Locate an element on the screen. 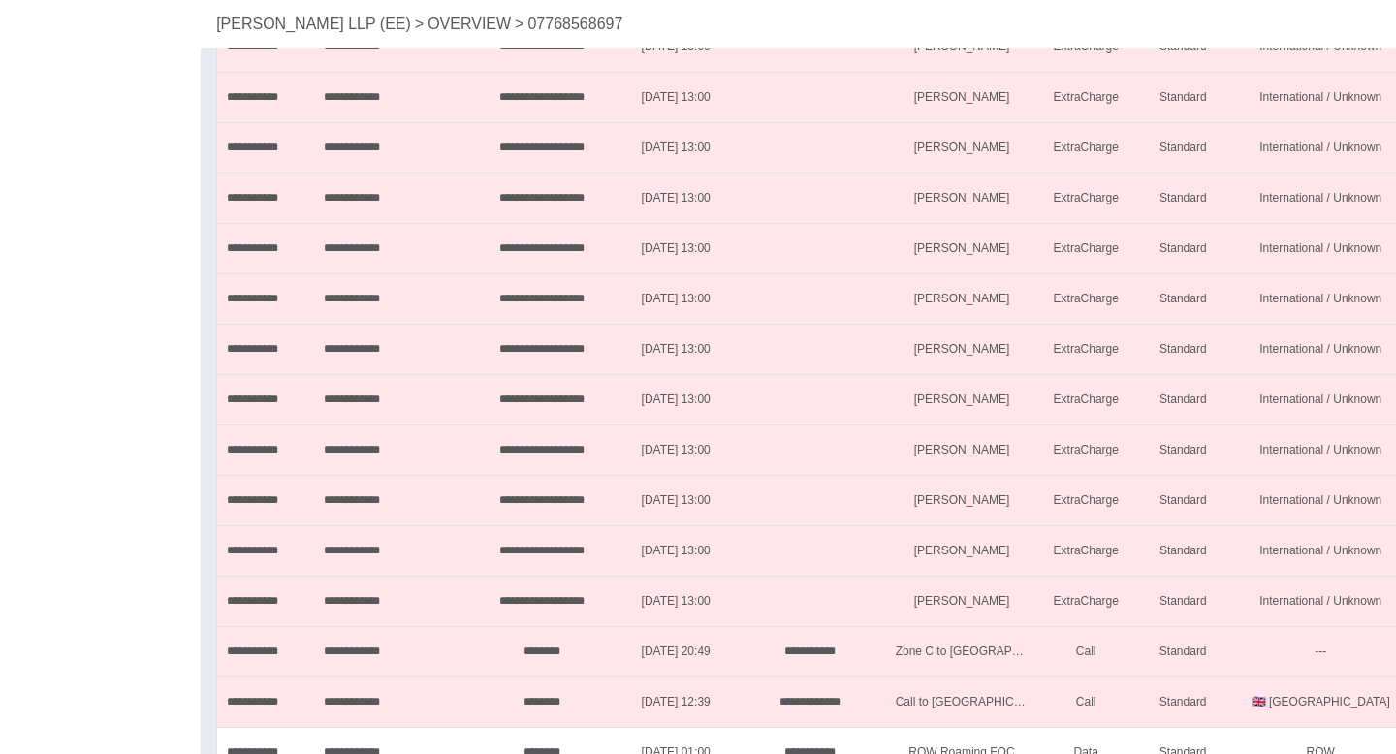  p: 07768568697 is located at coordinates (575, 24).